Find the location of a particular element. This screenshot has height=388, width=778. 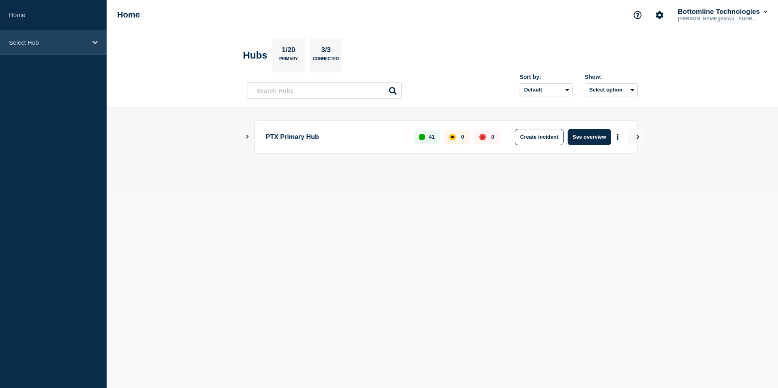

div: Sort by: is located at coordinates (546, 77).